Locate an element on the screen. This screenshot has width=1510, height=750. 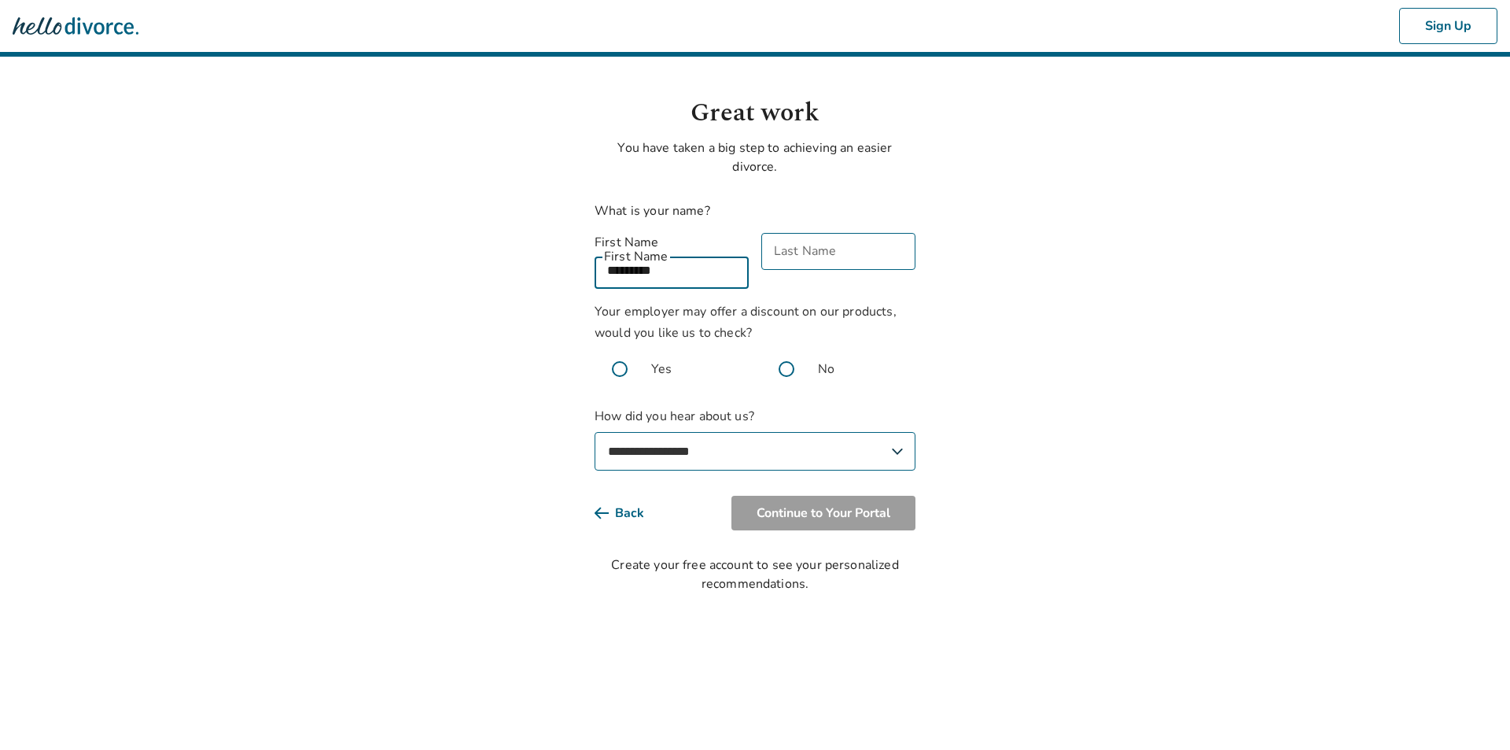
select: How did you hear about us? is located at coordinates (755, 451).